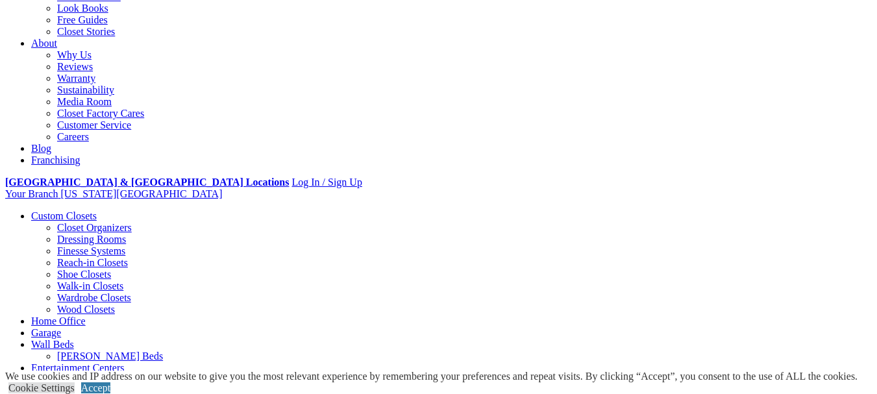 This screenshot has height=394, width=877. I want to click on a: Media Room, so click(84, 101).